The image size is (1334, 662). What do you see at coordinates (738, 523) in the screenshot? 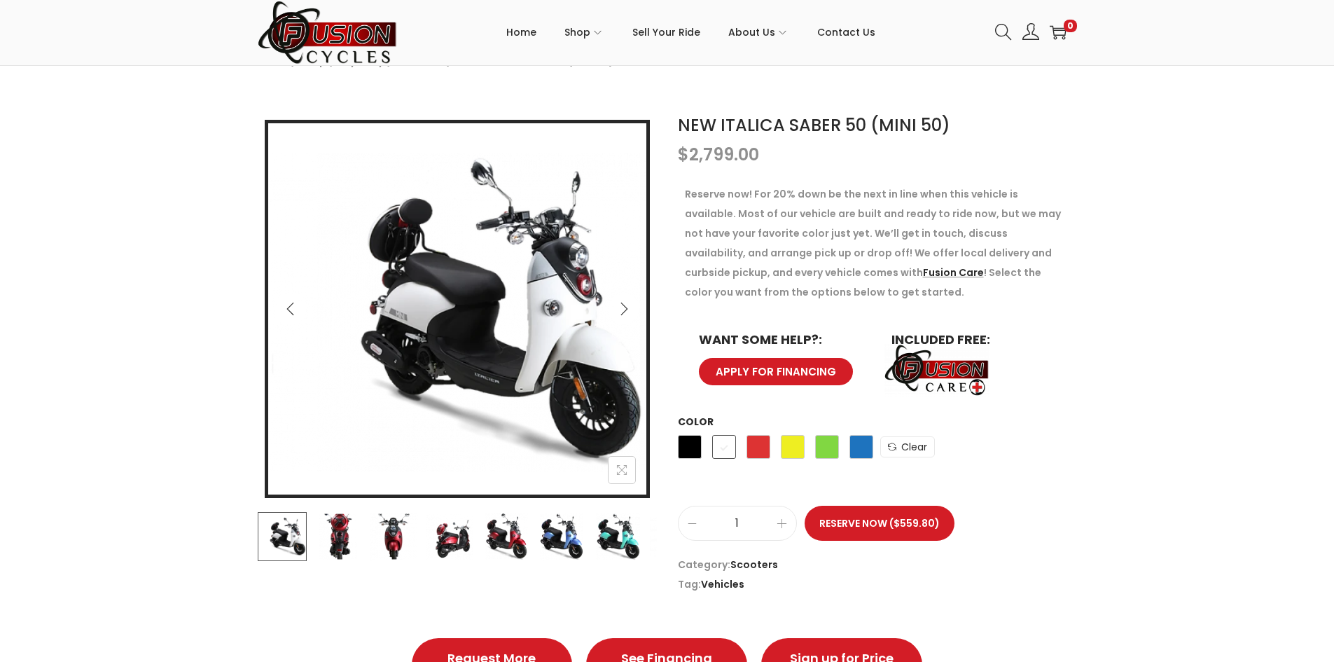
I see `input: Product quantity` at bounding box center [738, 523].